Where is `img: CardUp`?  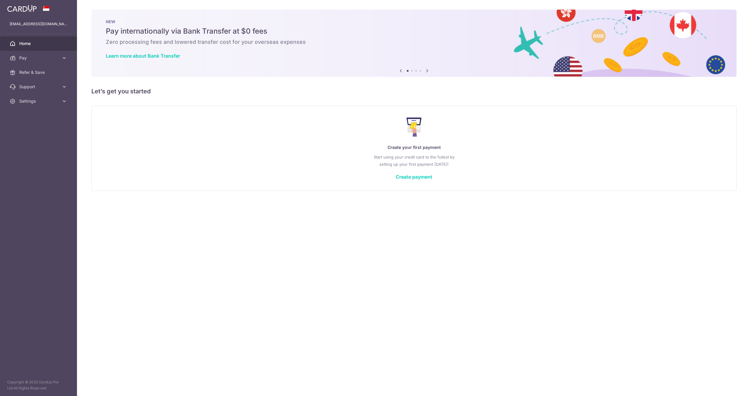 img: CardUp is located at coordinates (22, 8).